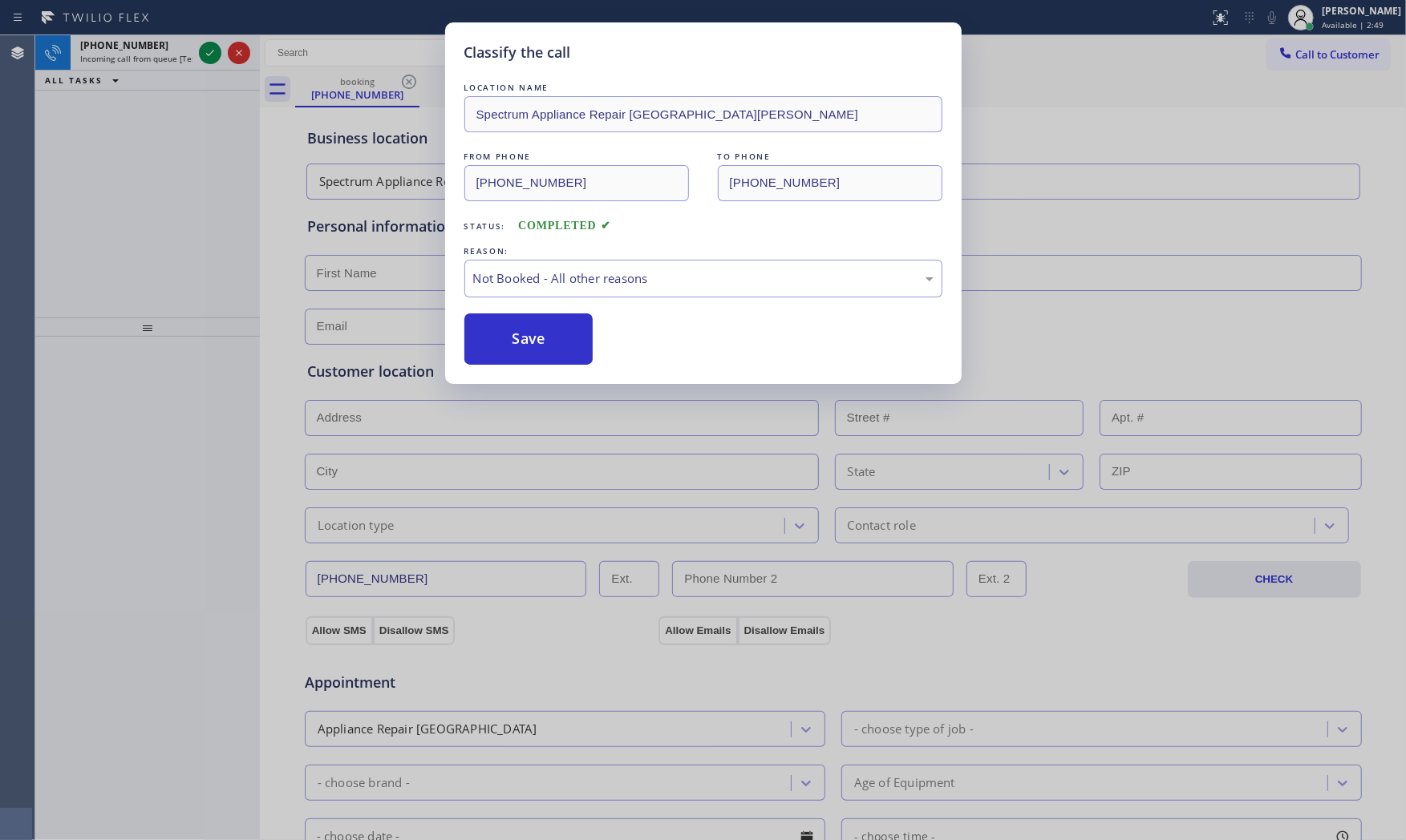 This screenshot has width=1406, height=840. Describe the element at coordinates (529, 339) in the screenshot. I see `button: Save` at that location.